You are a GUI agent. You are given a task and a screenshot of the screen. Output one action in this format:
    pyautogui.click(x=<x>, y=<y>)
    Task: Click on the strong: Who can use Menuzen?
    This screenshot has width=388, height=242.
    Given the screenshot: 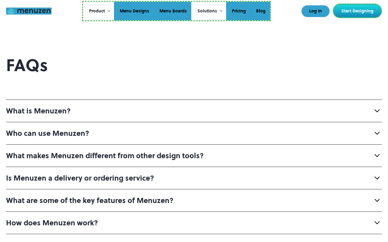 What is the action you would take?
    pyautogui.click(x=48, y=133)
    